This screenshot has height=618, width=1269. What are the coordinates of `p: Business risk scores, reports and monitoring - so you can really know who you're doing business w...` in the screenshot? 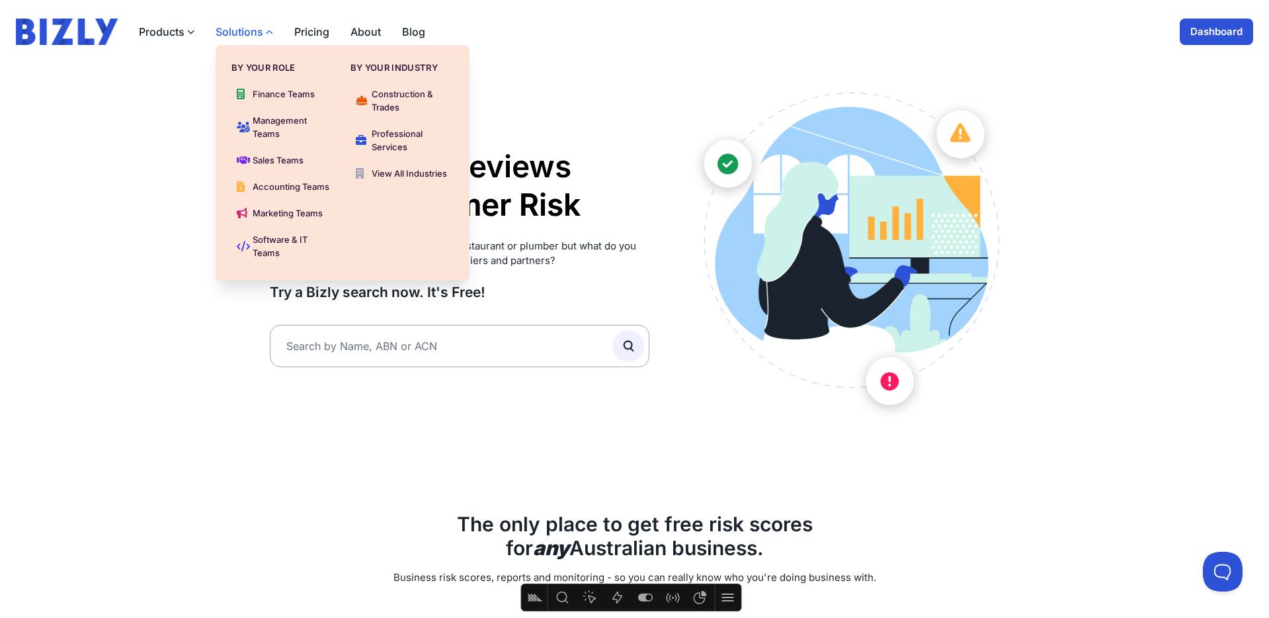 It's located at (635, 577).